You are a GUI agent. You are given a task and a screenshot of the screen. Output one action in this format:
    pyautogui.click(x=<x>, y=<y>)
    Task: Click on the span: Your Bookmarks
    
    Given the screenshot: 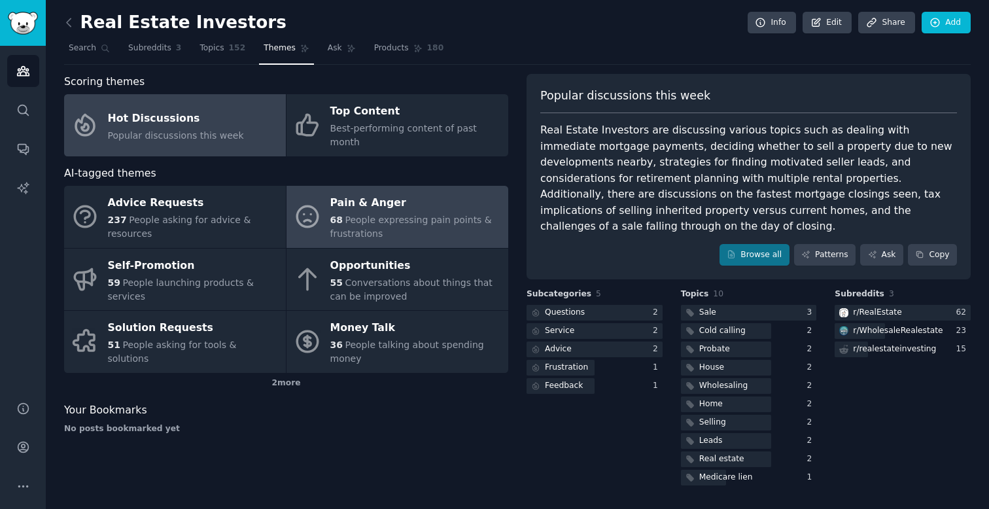 What is the action you would take?
    pyautogui.click(x=105, y=410)
    